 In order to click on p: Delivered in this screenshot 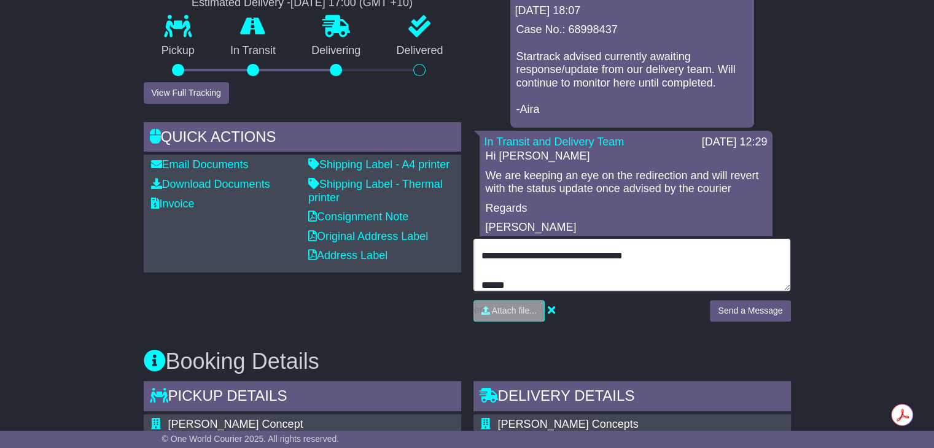, I will do `click(420, 51)`.